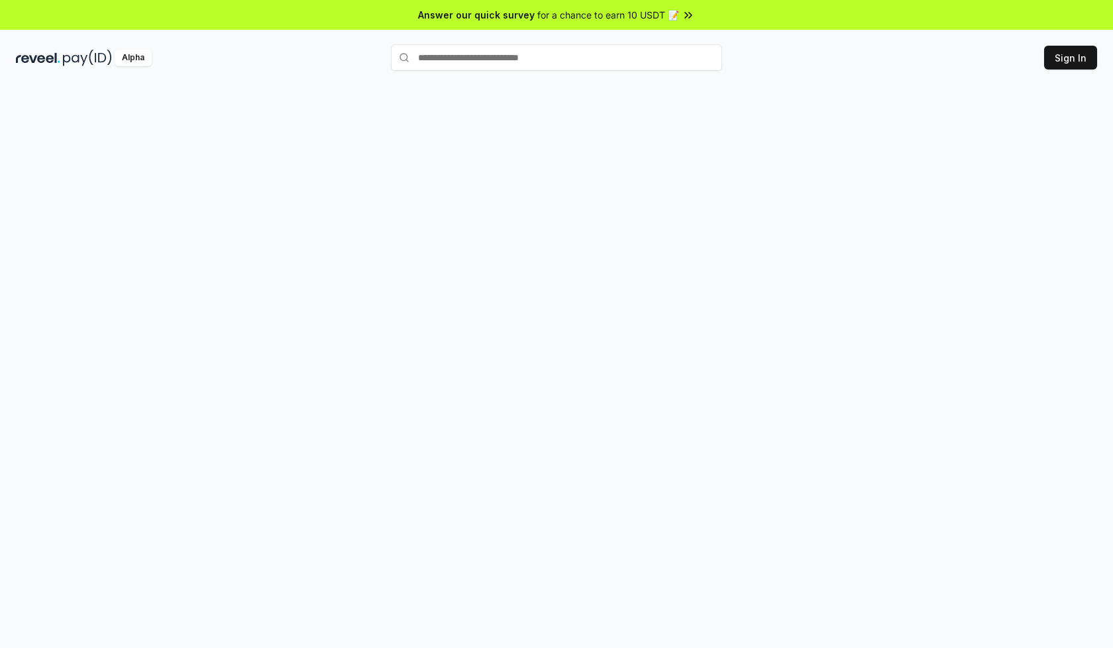  I want to click on img: pay_id, so click(87, 58).